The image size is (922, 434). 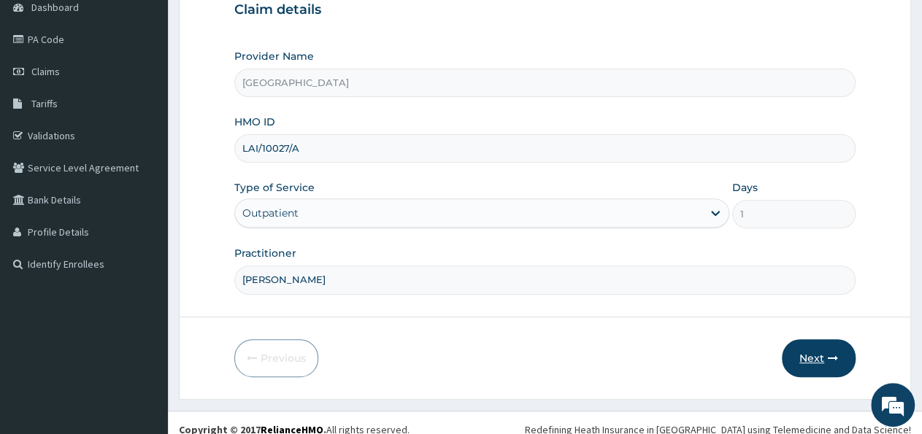 What do you see at coordinates (545, 10) in the screenshot?
I see `h3: Claim details` at bounding box center [545, 10].